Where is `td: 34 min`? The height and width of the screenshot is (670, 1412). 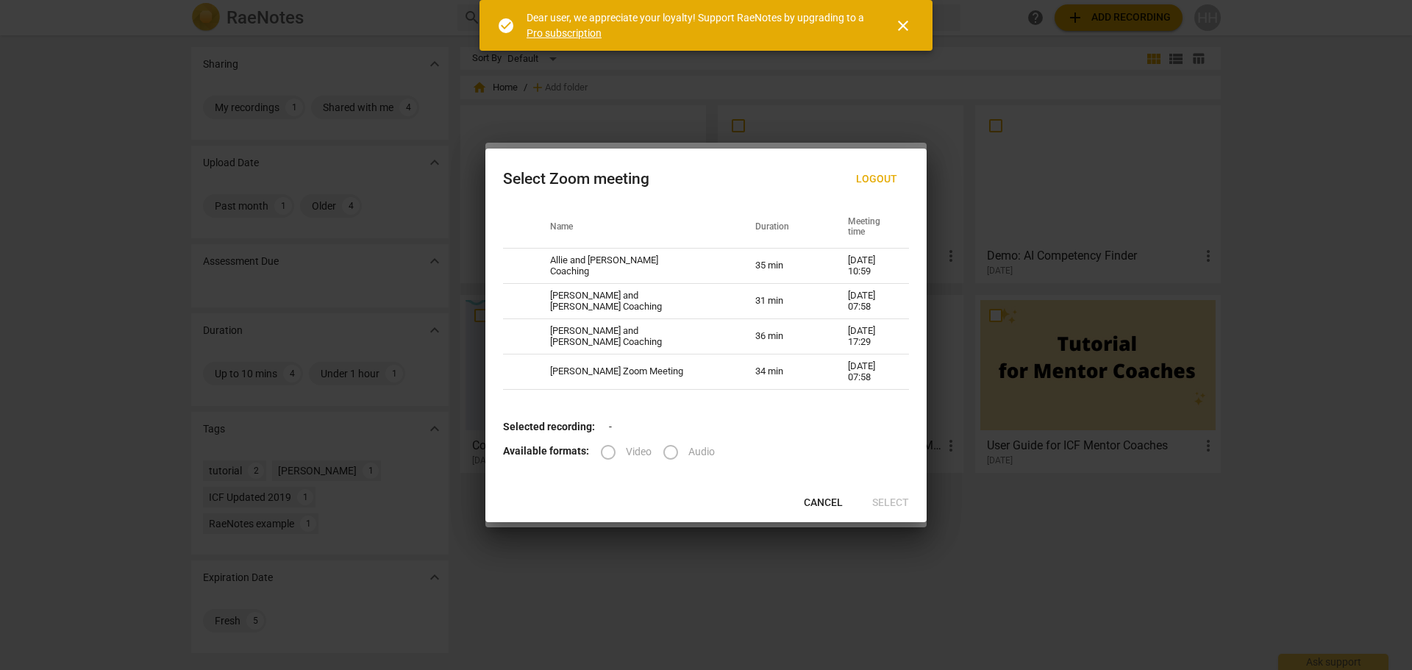
td: 34 min is located at coordinates (784, 372).